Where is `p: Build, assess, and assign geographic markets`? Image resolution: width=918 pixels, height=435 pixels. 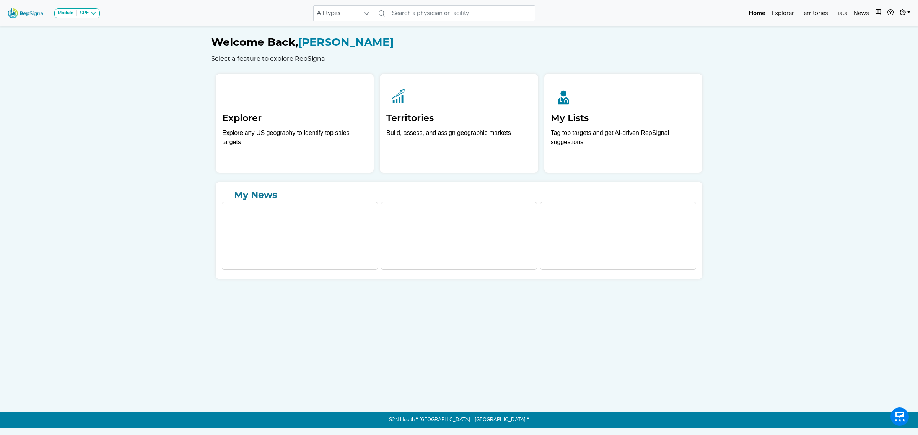
p: Build, assess, and assign geographic markets is located at coordinates (458, 140).